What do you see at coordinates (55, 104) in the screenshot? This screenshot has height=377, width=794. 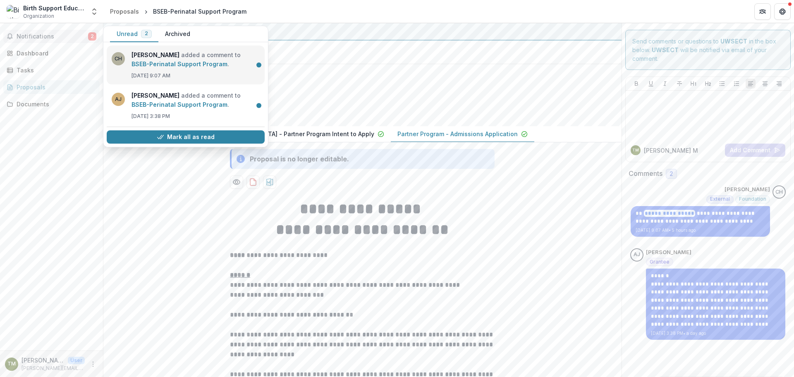 I see `div: Documents` at bounding box center [55, 104].